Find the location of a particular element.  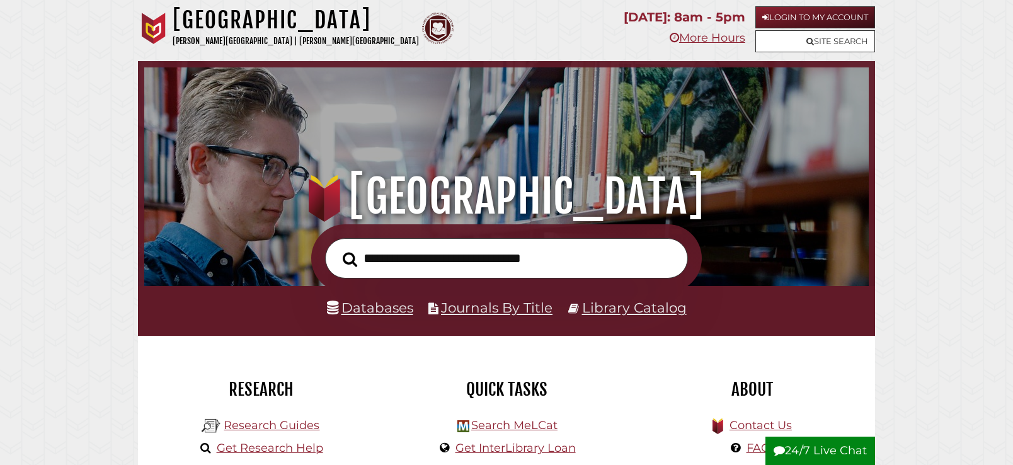

a: Databases is located at coordinates (370, 307).